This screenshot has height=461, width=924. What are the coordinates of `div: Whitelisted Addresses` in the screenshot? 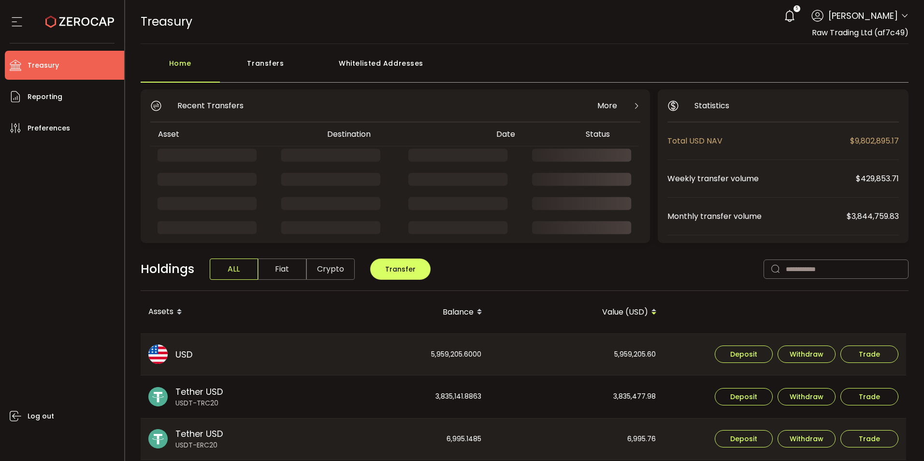 It's located at (381, 68).